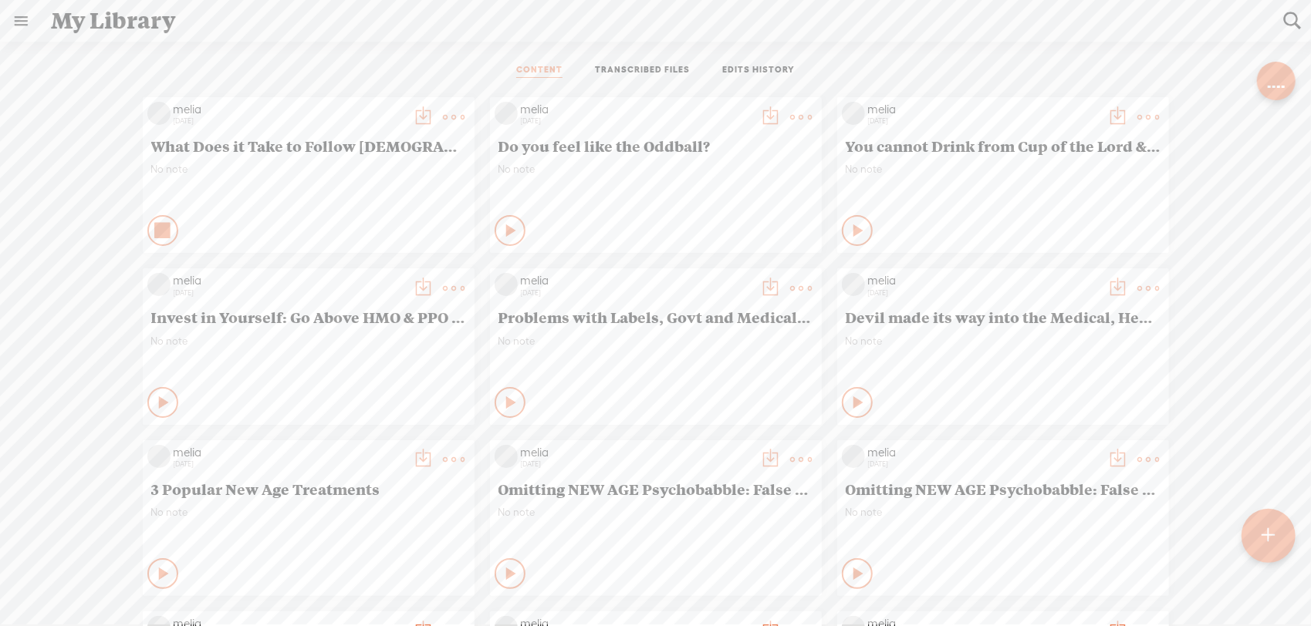 The width and height of the screenshot is (1311, 626). What do you see at coordinates (1003, 146) in the screenshot?
I see `span: You cannot Drink from Cup of the Lord & Demons` at bounding box center [1003, 146].